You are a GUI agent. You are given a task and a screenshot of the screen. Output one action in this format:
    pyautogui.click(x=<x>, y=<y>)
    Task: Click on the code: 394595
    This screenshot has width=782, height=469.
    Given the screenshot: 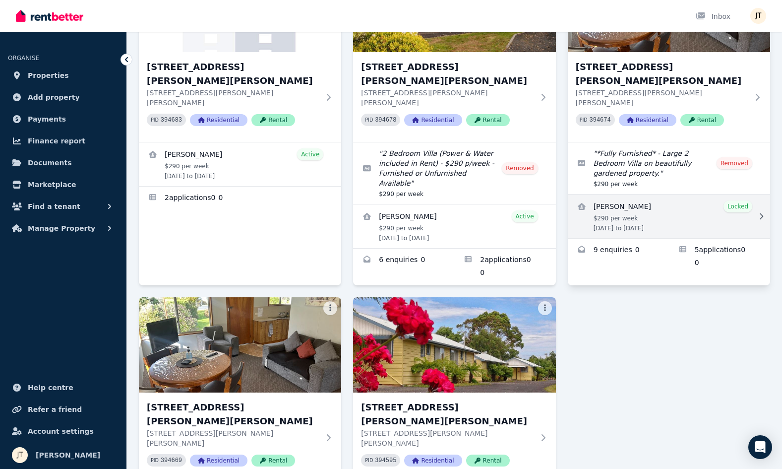 What is the action you would take?
    pyautogui.click(x=385, y=460)
    